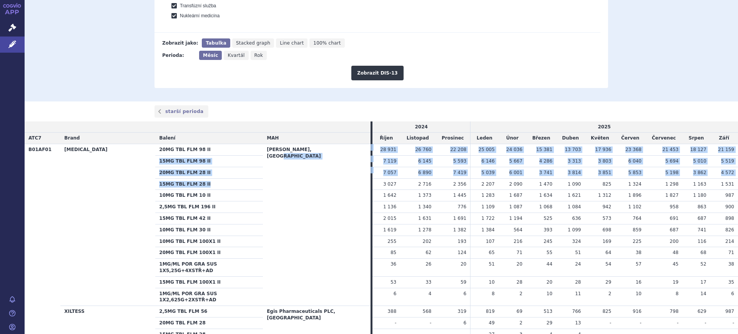 This screenshot has height=334, width=738. What do you see at coordinates (462, 252) in the screenshot?
I see `span: 124` at bounding box center [462, 252].